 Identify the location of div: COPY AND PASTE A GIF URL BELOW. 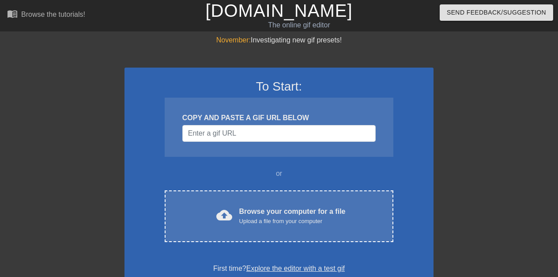
(279, 118).